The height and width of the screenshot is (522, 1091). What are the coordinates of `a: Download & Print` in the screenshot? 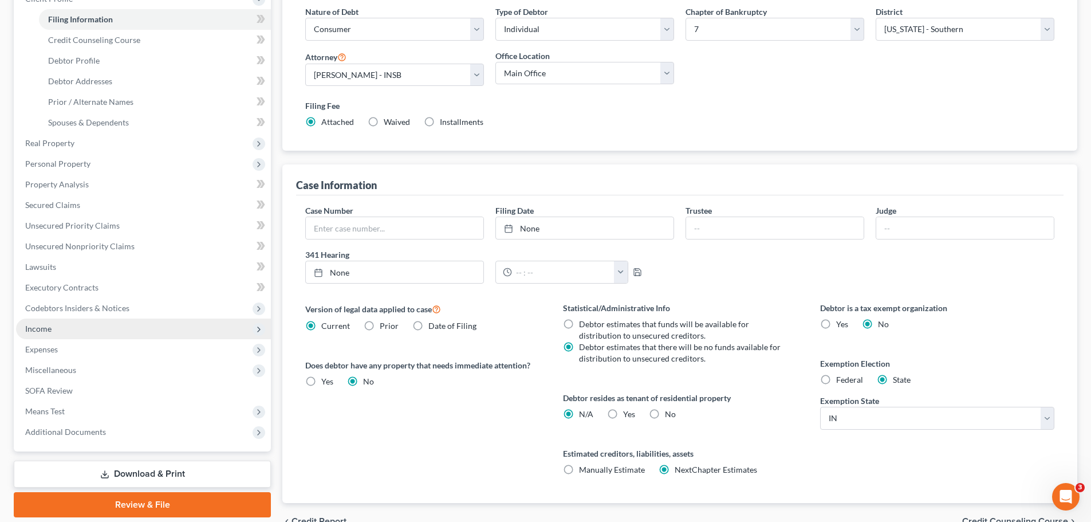 It's located at (142, 474).